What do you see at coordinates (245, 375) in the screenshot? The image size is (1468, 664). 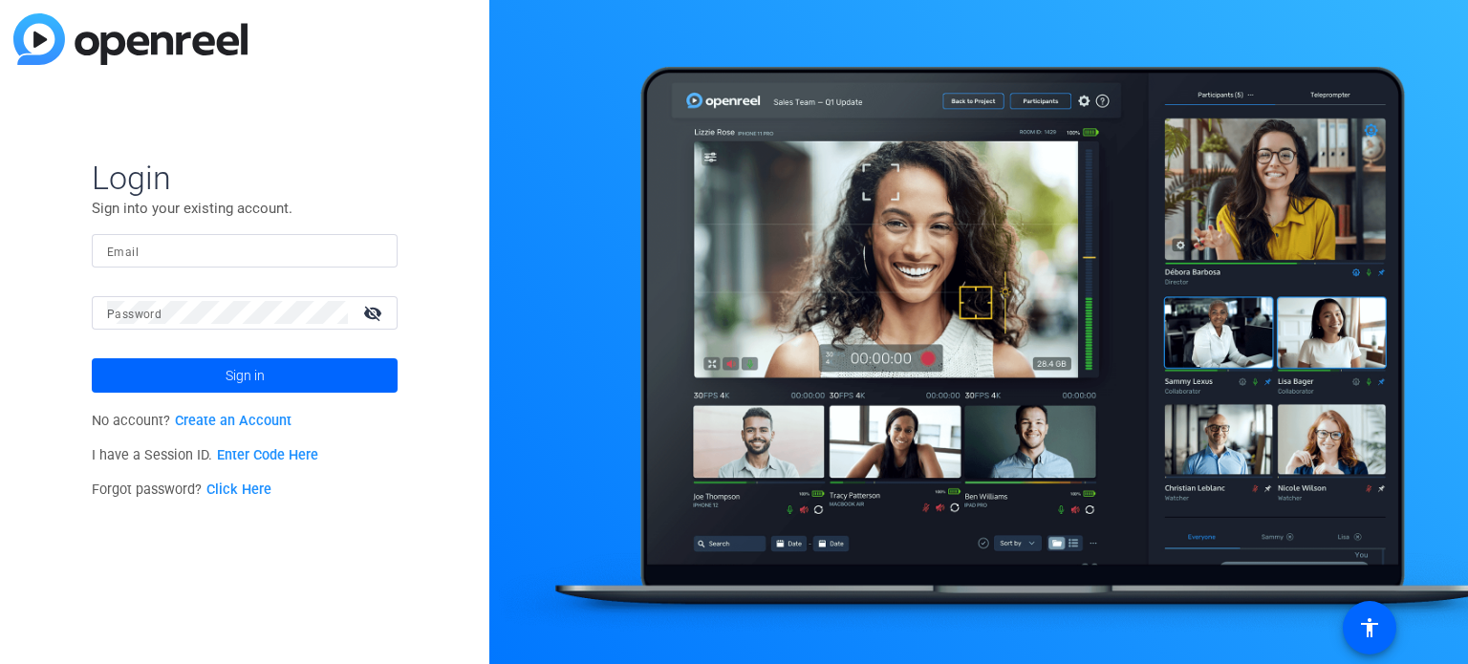 I see `span: Sign in` at bounding box center [245, 375].